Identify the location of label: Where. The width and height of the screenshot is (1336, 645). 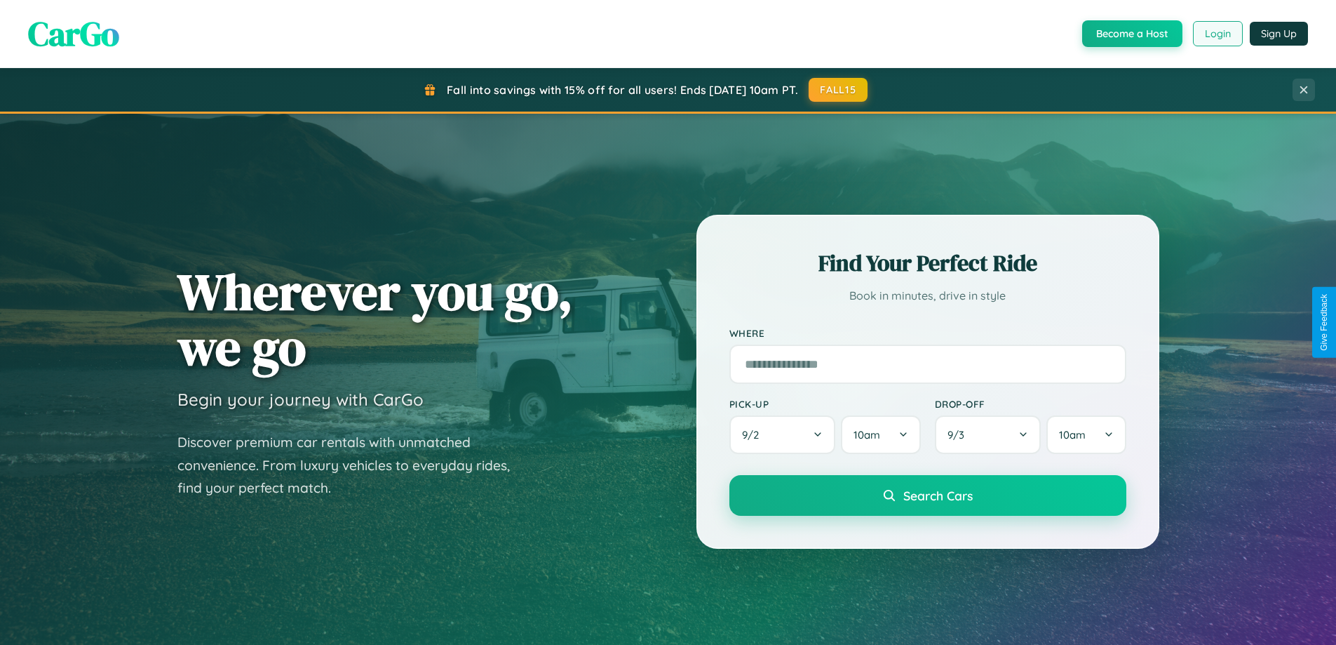
(928, 332).